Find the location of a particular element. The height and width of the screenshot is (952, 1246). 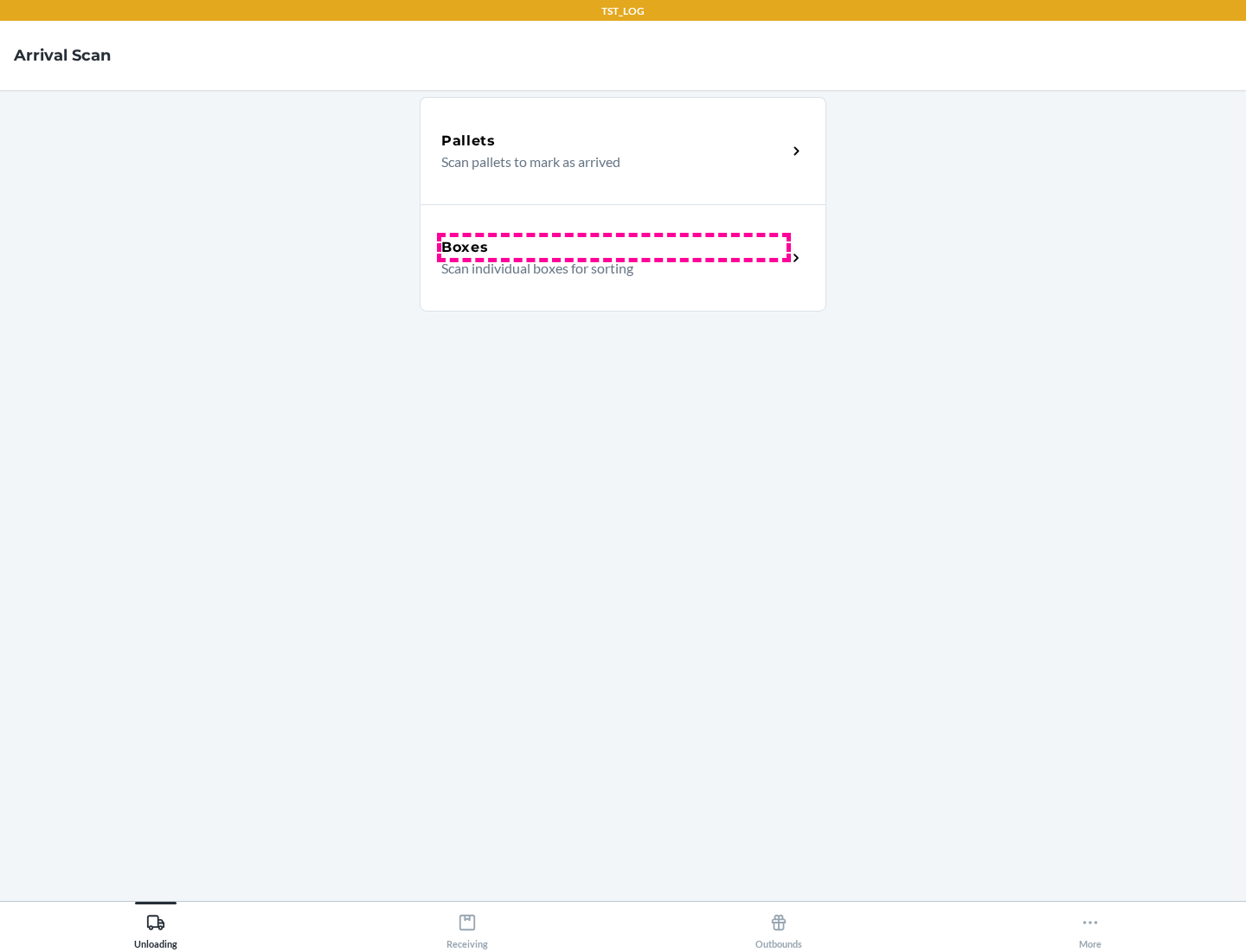

h4: Arrival Scan is located at coordinates (63, 55).